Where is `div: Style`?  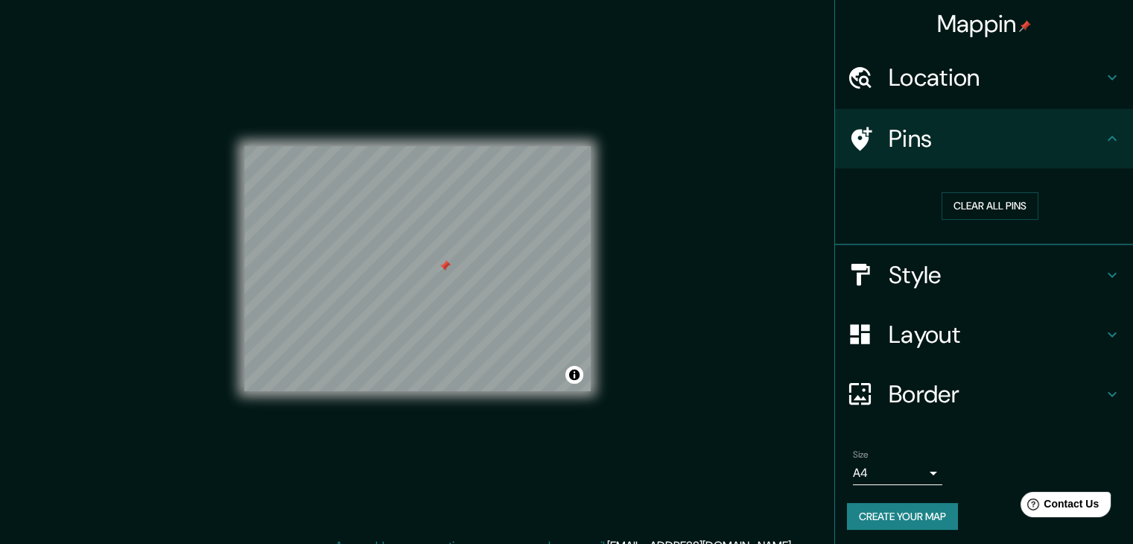
div: Style is located at coordinates (984, 275).